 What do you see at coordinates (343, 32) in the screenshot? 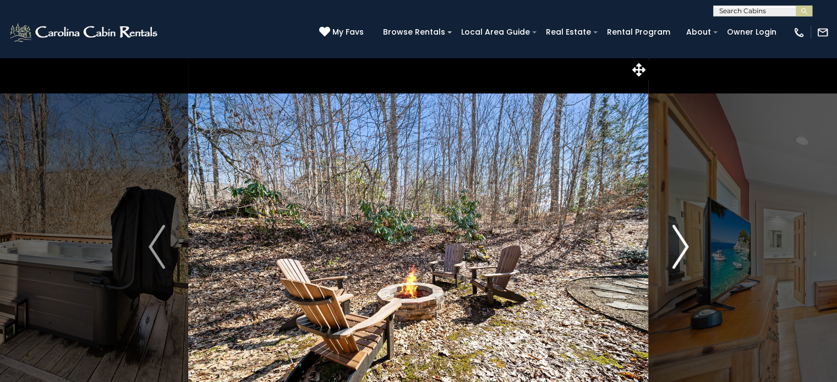
I see `a: My Favs` at bounding box center [343, 32].